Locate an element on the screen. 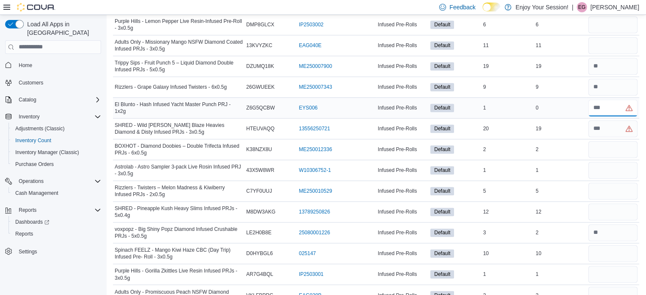 The image size is (646, 295). span: K38NZX8U is located at coordinates (259, 150).